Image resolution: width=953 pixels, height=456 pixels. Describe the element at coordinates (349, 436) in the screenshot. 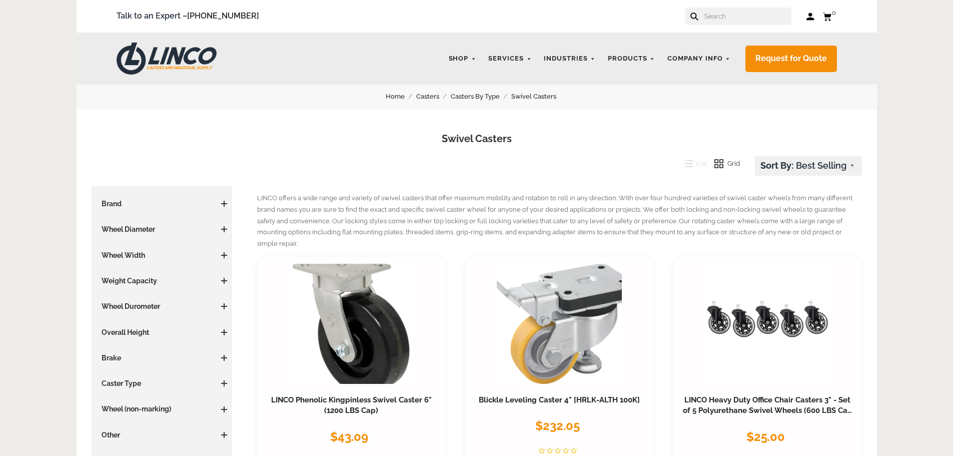

I see `span: $43.09` at that location.